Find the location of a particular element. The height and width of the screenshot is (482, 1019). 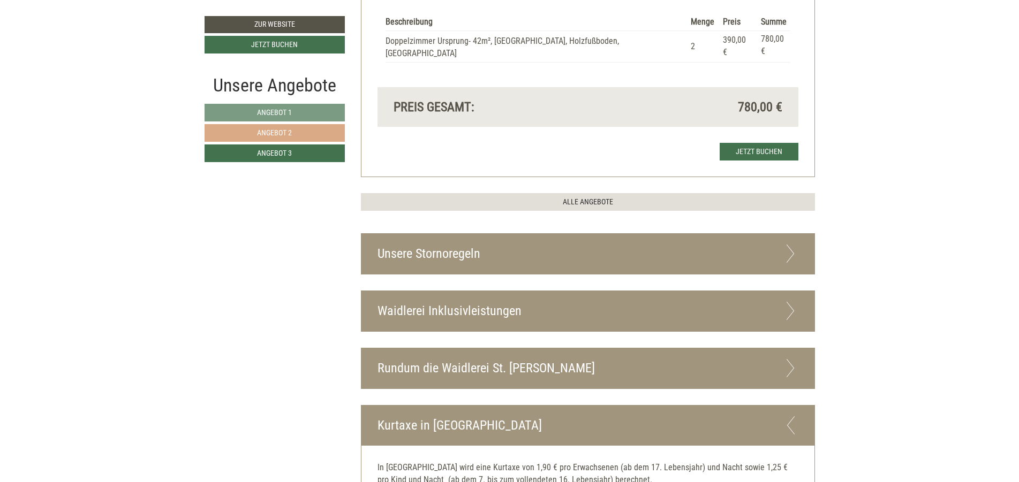

th: Preis is located at coordinates (737, 22).